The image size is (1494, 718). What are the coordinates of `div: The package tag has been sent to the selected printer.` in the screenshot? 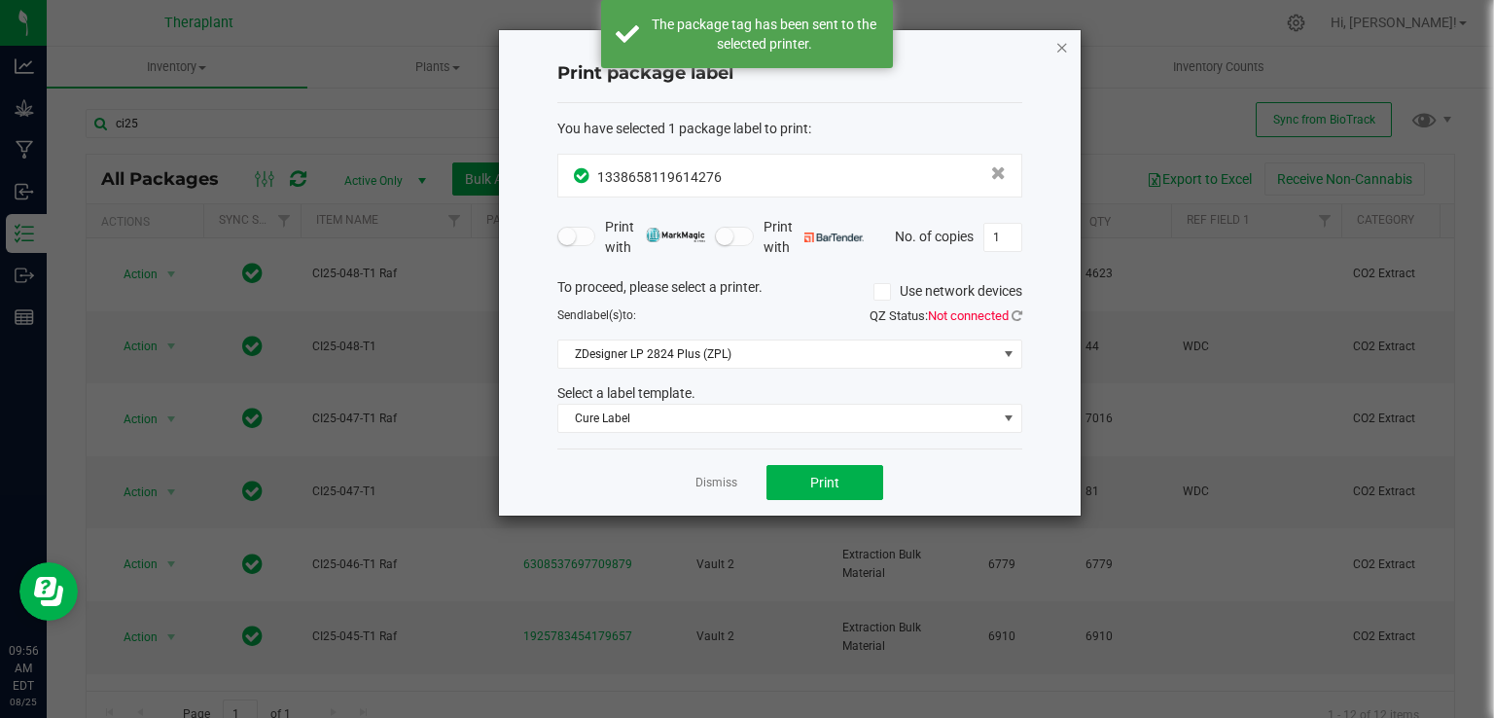 It's located at (763, 34).